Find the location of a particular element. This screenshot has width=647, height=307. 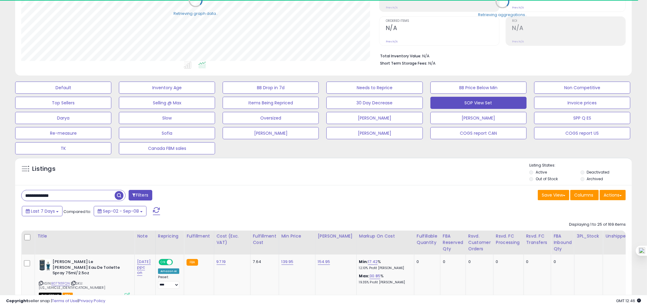

button: Darya is located at coordinates (63, 118).